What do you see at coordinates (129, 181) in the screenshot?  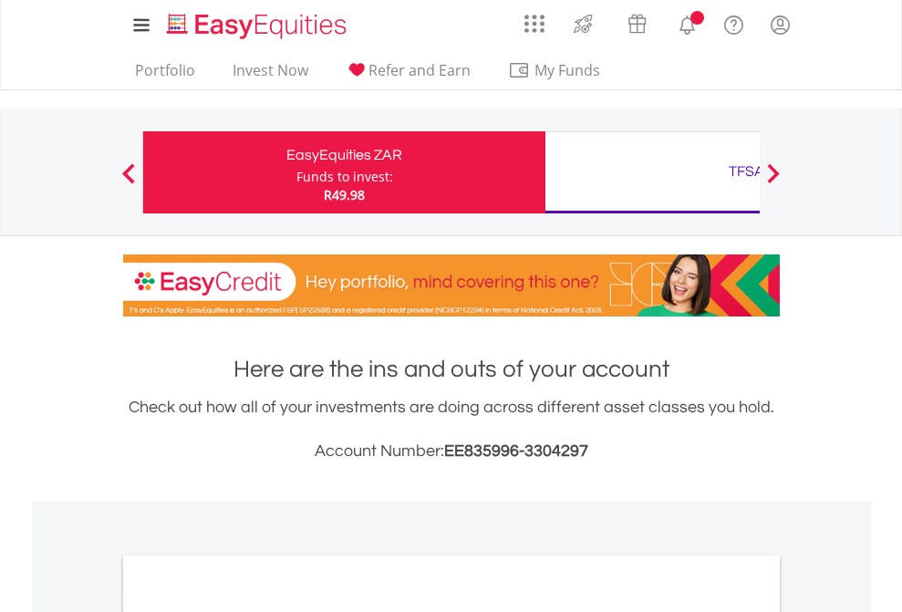 I see `button: Previous` at bounding box center [129, 181].